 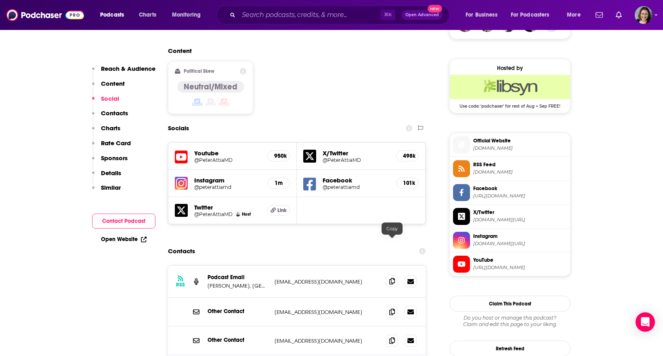 What do you see at coordinates (111, 128) in the screenshot?
I see `p: Charts` at bounding box center [111, 128].